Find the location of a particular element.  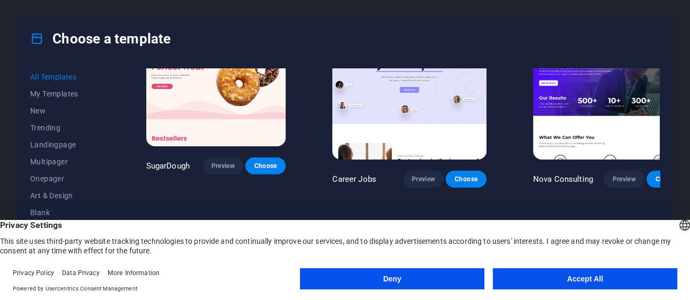

span: My Templates is located at coordinates (65, 94).